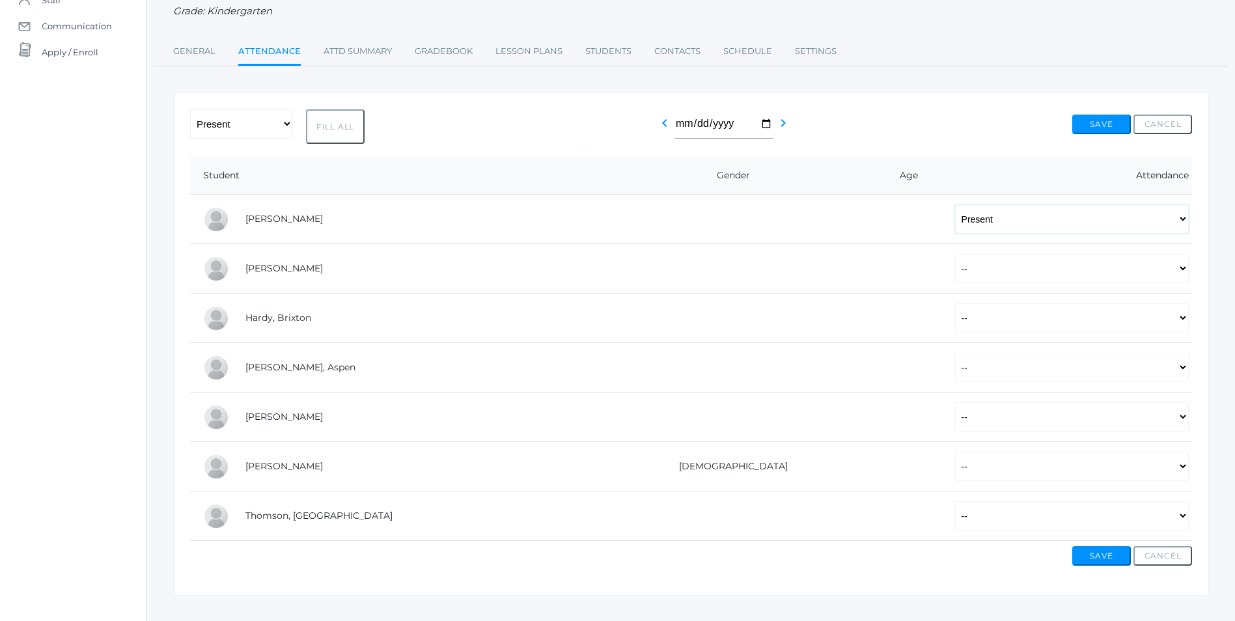 The width and height of the screenshot is (1235, 621). What do you see at coordinates (270, 52) in the screenshot?
I see `a: Attendance` at bounding box center [270, 52].